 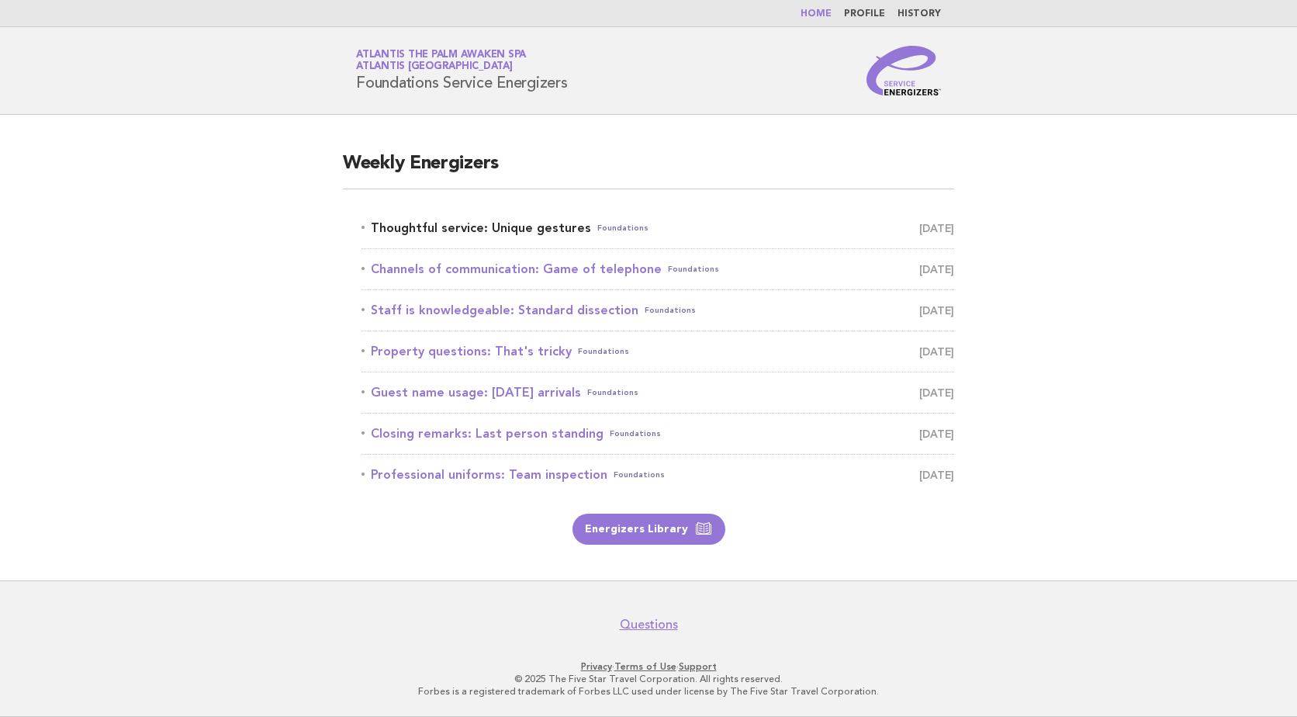 I want to click on a: Support, so click(x=697, y=666).